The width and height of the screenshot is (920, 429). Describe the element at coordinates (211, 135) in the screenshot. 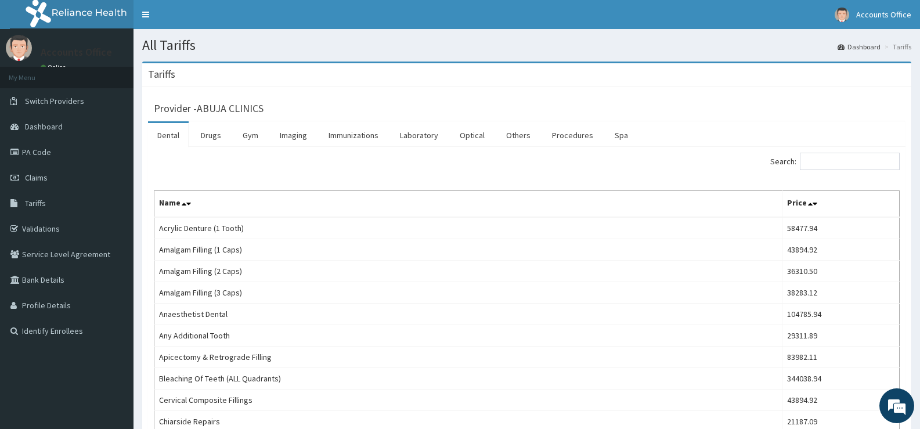

I see `a: Drugs` at that location.